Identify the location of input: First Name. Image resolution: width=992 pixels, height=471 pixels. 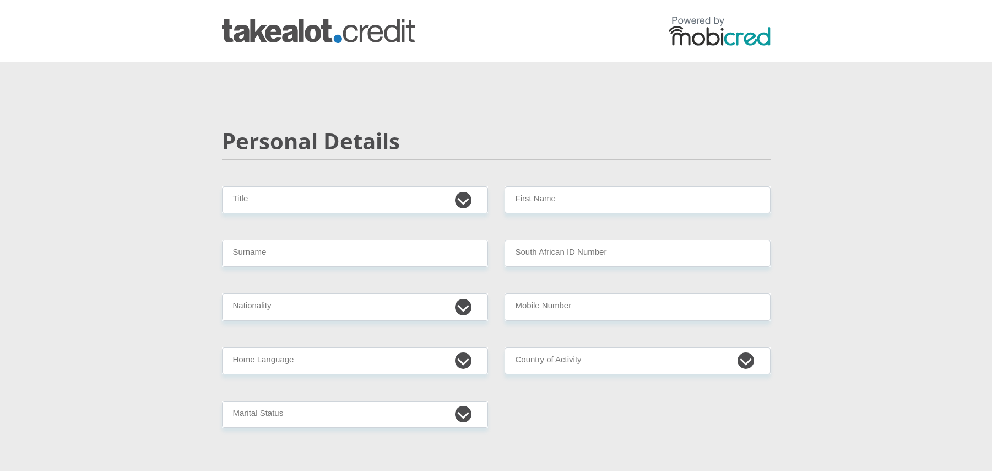
(637, 199).